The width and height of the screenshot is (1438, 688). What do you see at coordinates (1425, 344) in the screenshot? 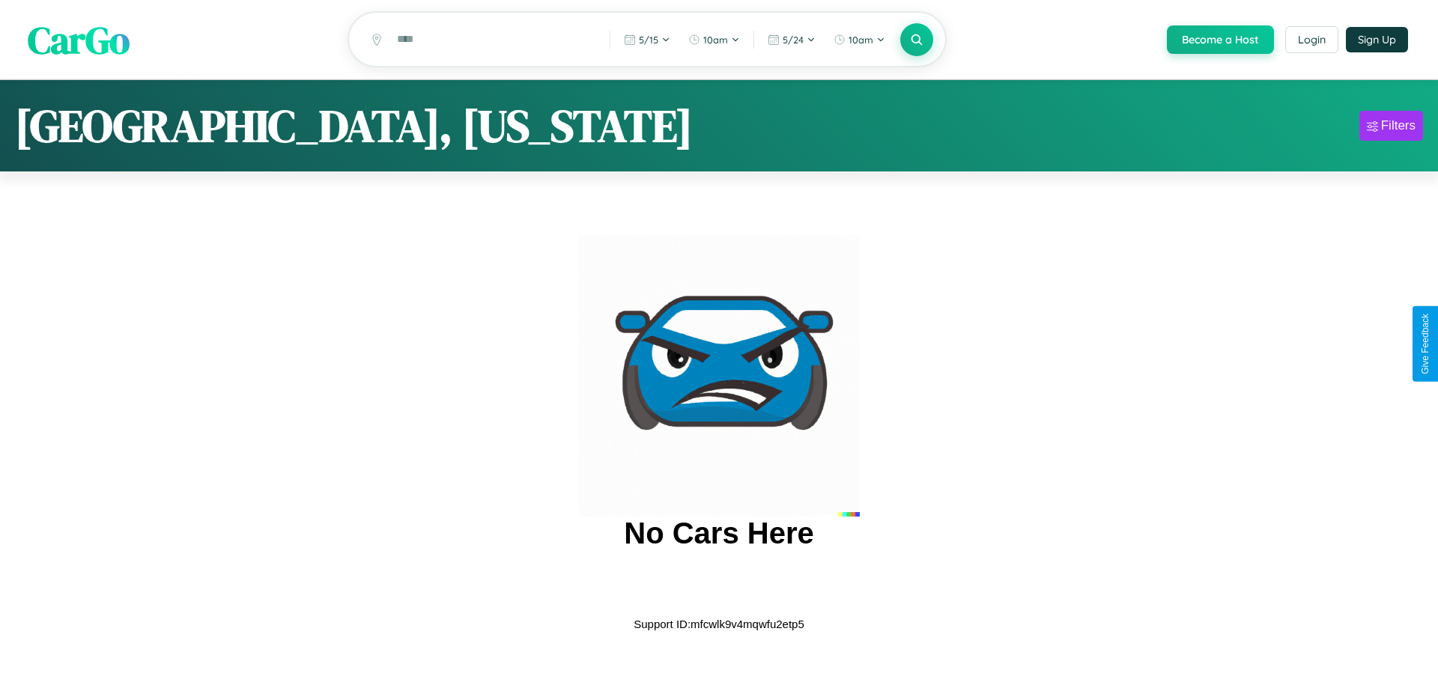
I see `div: Give Feedback` at bounding box center [1425, 344].